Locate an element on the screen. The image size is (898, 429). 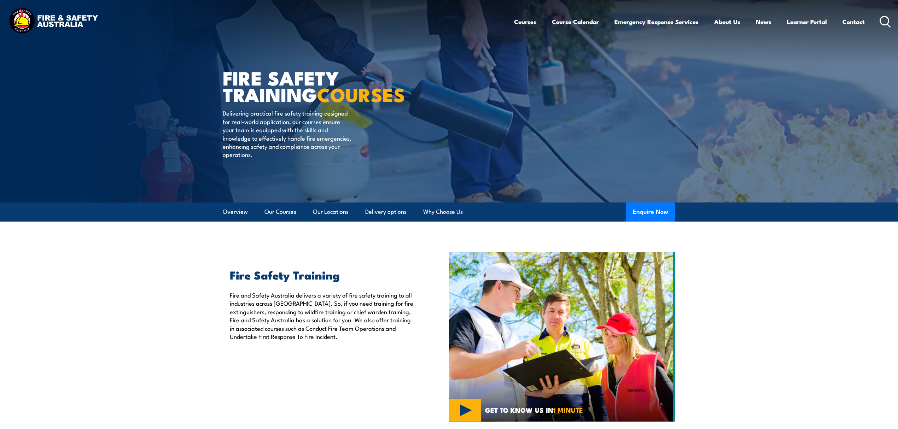
strong: COURSES is located at coordinates (361, 94).